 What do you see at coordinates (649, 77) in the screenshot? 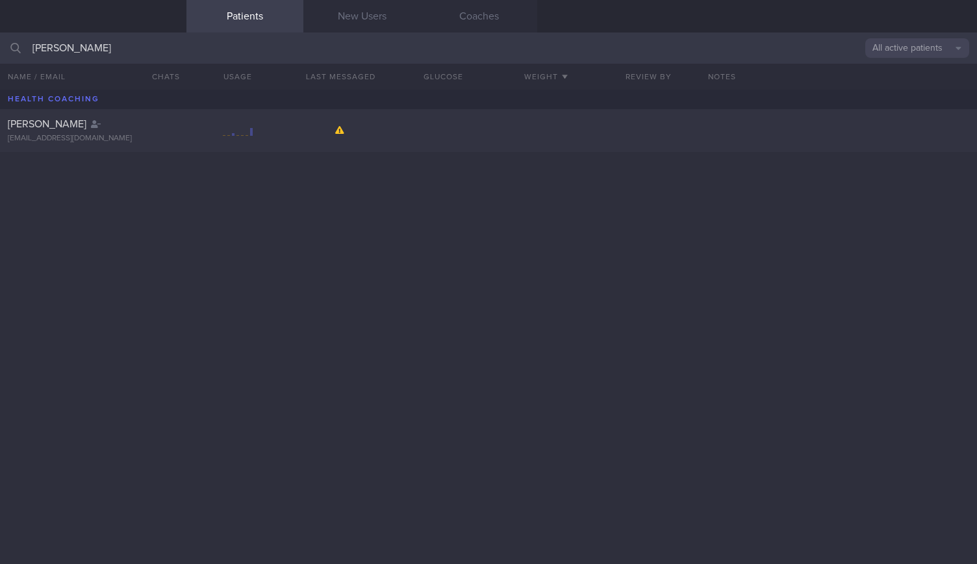
I see `button: Review By` at bounding box center [649, 77].